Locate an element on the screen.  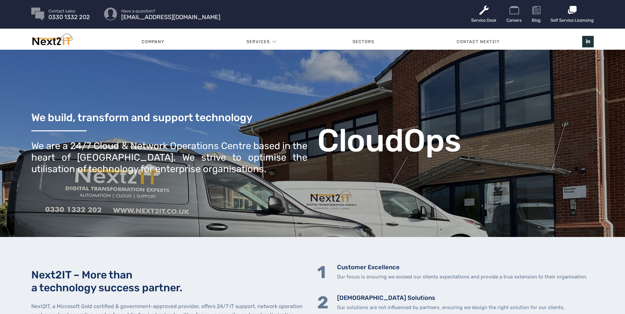
a: Contact Next2IT is located at coordinates (478, 42).